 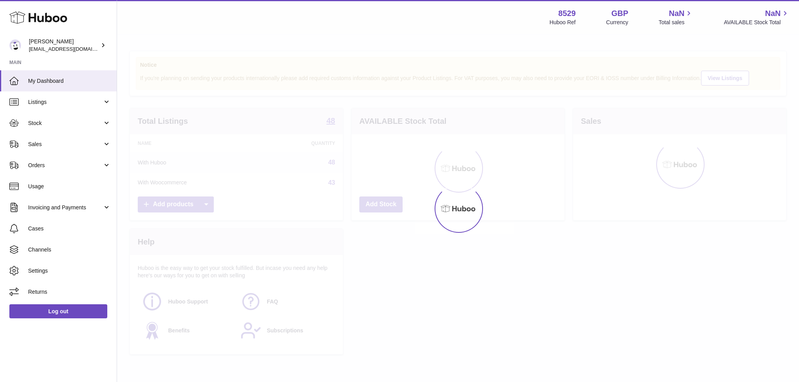 I want to click on div: Huboo Ref, so click(x=563, y=22).